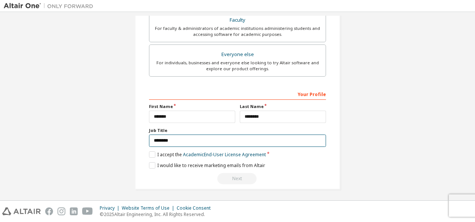  Describe the element at coordinates (49, 211) in the screenshot. I see `img: facebook.svg` at that location.